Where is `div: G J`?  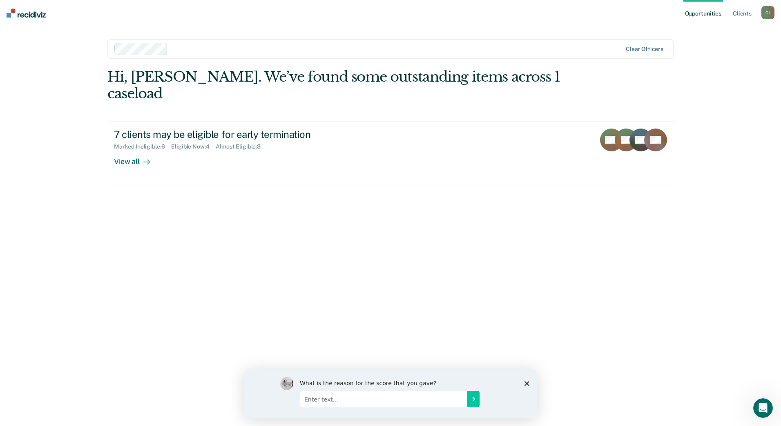
div: G J is located at coordinates (768, 13).